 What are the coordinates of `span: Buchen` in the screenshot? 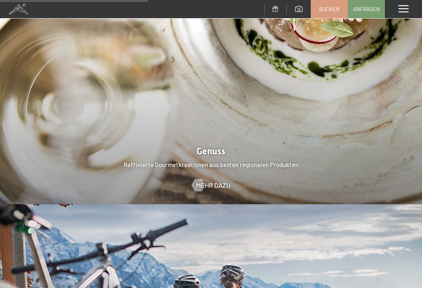 It's located at (329, 9).